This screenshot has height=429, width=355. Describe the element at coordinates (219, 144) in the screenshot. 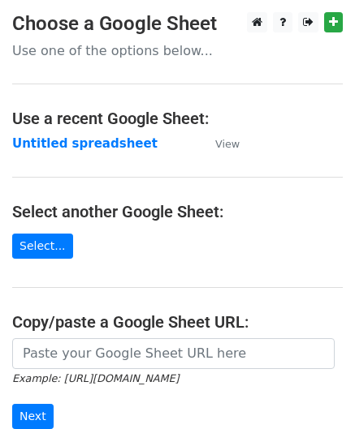

I see `a: View` at that location.